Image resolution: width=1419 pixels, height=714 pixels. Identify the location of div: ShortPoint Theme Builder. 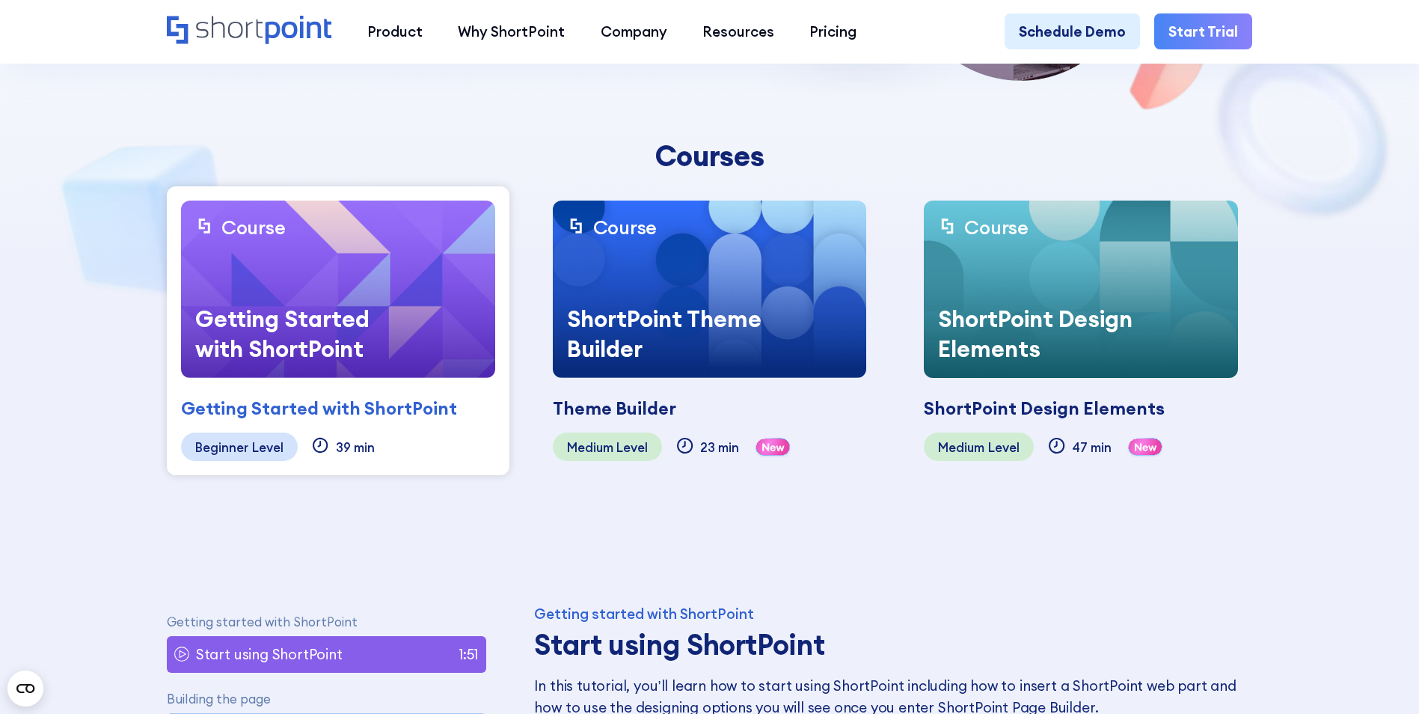
(664, 334).